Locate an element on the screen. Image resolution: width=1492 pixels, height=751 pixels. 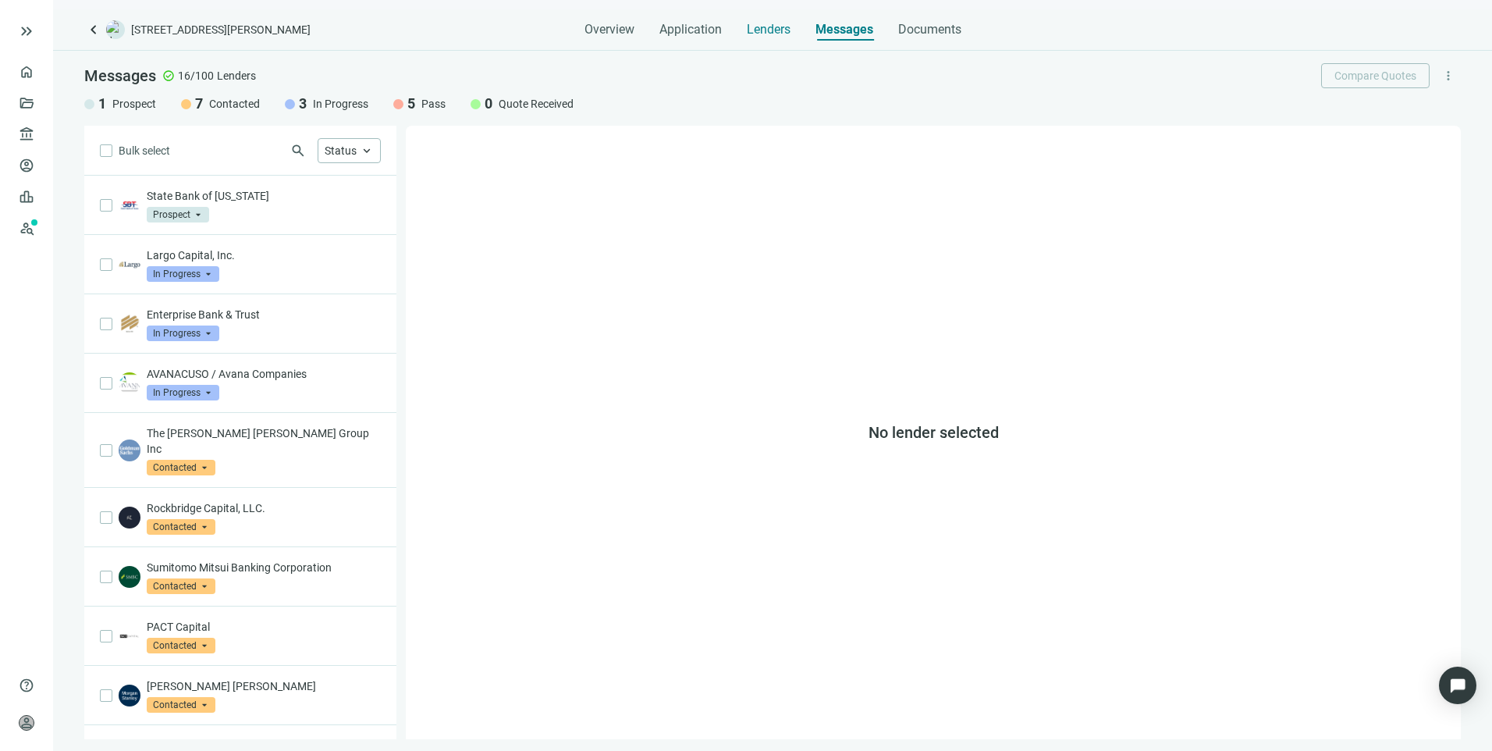
div: No lender selected is located at coordinates (934, 432).